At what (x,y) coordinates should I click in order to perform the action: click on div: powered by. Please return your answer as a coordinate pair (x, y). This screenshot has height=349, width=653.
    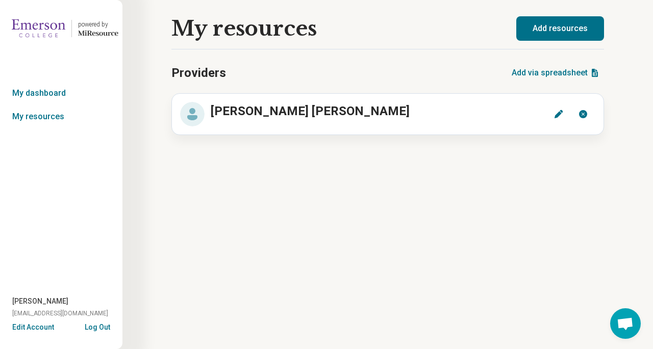
    Looking at the image, I should click on (98, 24).